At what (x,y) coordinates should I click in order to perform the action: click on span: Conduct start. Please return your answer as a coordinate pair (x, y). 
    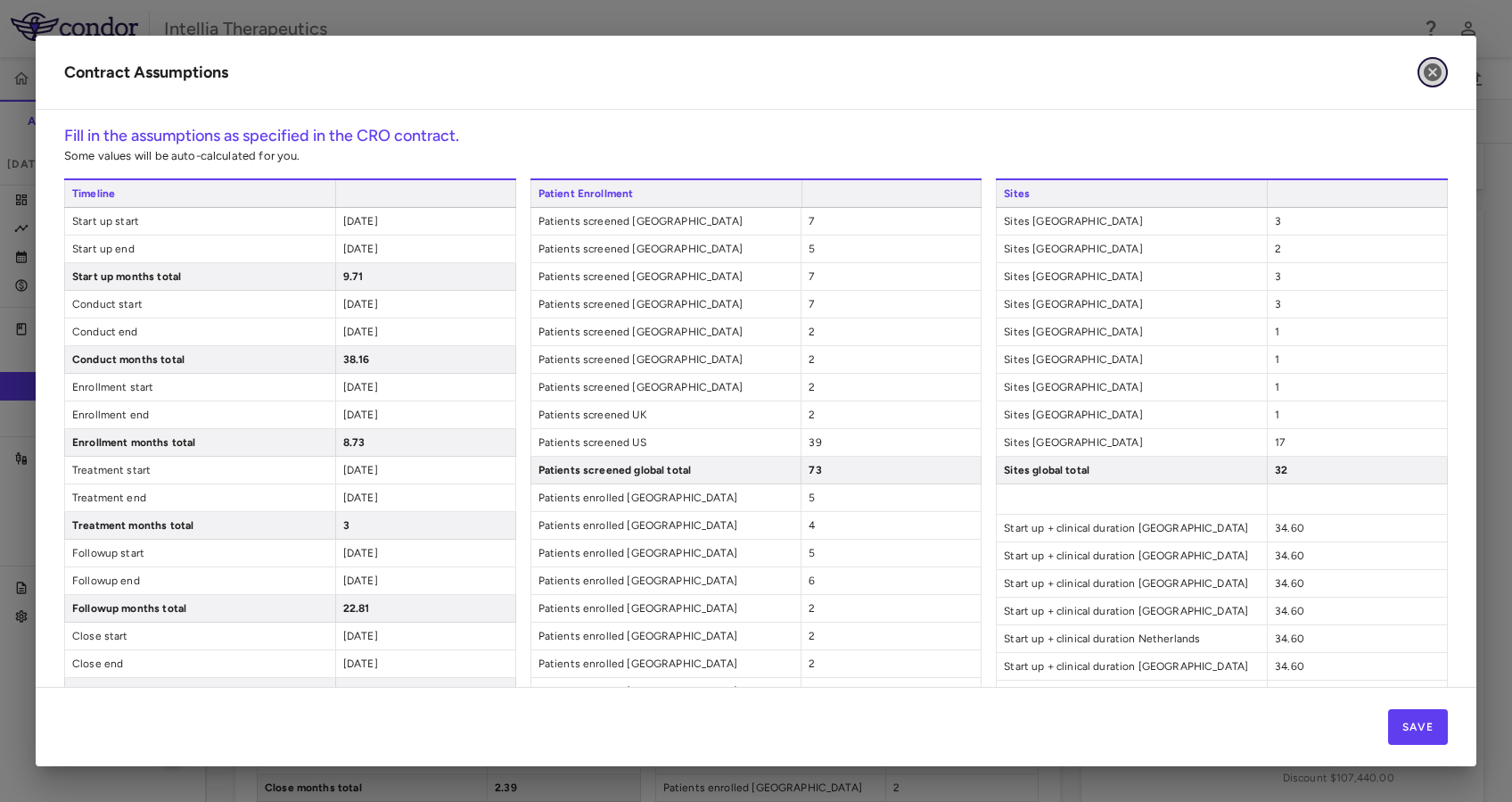
    Looking at the image, I should click on (199, 304).